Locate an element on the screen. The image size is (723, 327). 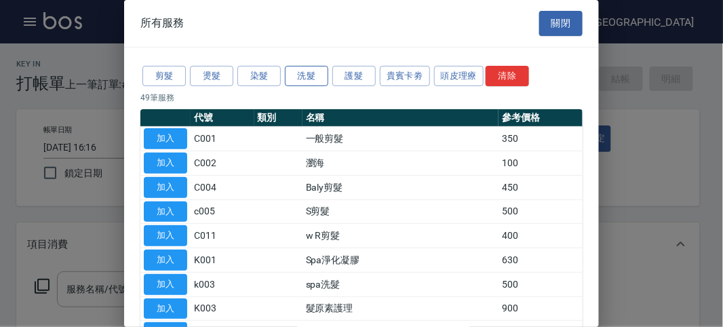
button: 清除 is located at coordinates (507, 76).